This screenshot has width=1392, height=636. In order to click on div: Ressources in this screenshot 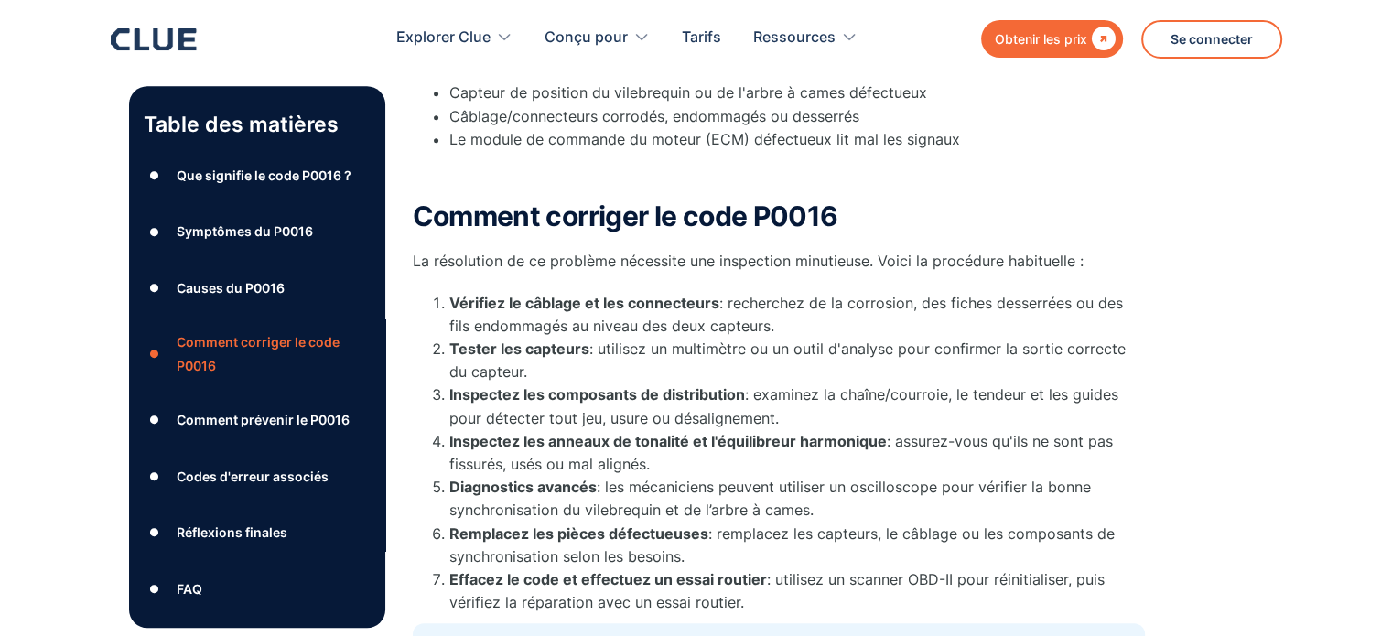, I will do `click(805, 38)`.